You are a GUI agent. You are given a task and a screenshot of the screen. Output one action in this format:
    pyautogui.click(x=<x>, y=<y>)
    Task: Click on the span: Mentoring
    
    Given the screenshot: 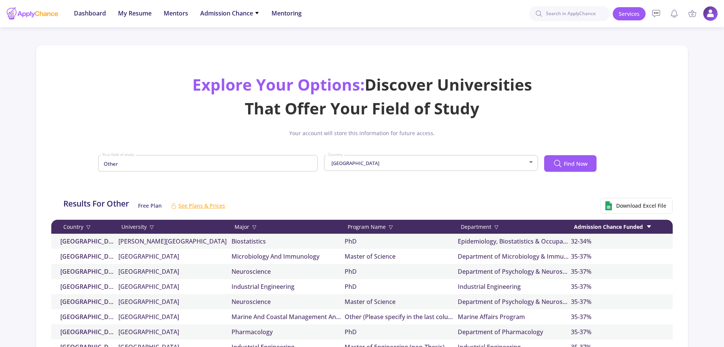 What is the action you would take?
    pyautogui.click(x=287, y=13)
    